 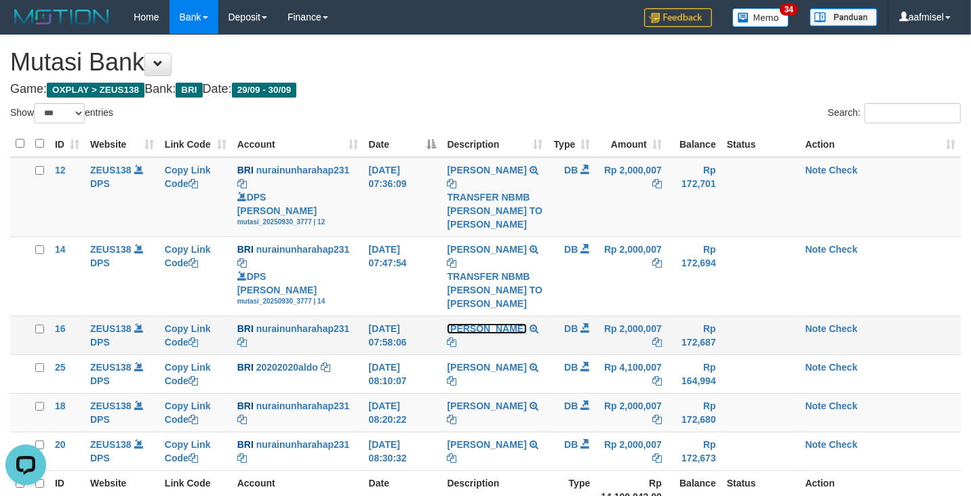 What do you see at coordinates (631, 374) in the screenshot?
I see `td: Rp 4,100,007` at bounding box center [631, 374].